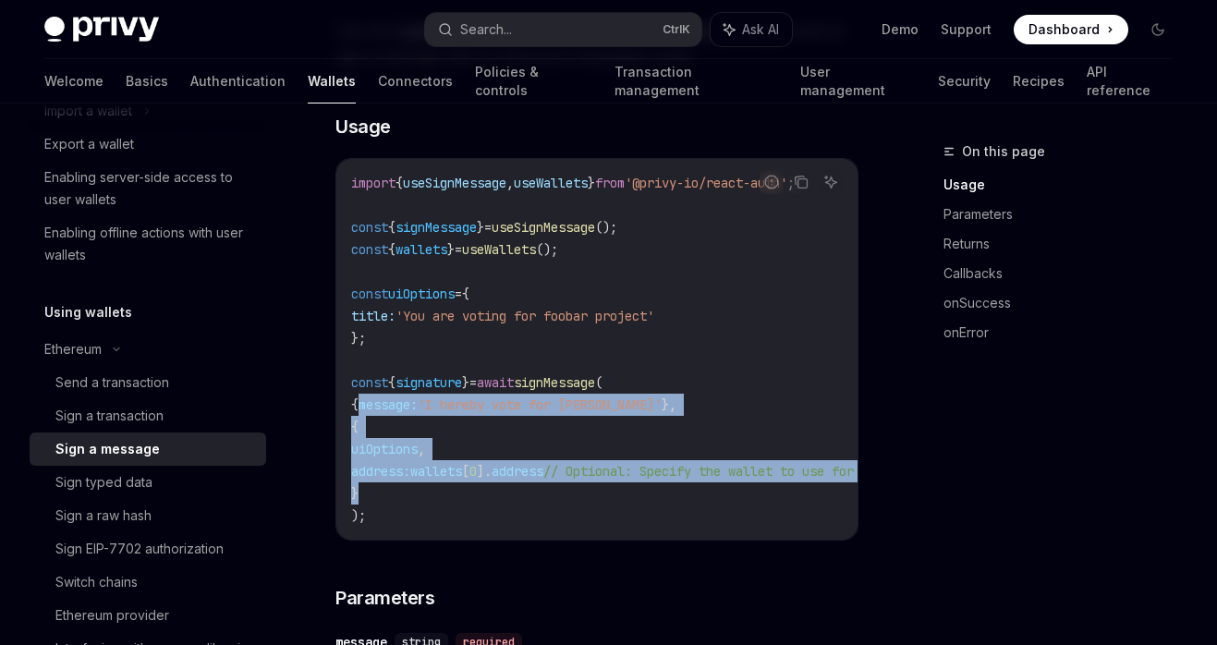 The image size is (1217, 645). I want to click on div: Search..., so click(486, 30).